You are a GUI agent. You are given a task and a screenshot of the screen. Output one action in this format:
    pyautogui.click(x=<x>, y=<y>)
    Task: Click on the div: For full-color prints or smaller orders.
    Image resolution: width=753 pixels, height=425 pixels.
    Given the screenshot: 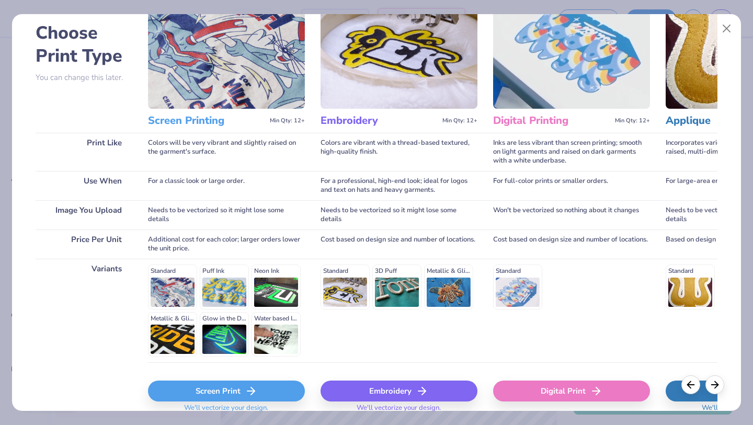 What is the action you would take?
    pyautogui.click(x=572, y=186)
    